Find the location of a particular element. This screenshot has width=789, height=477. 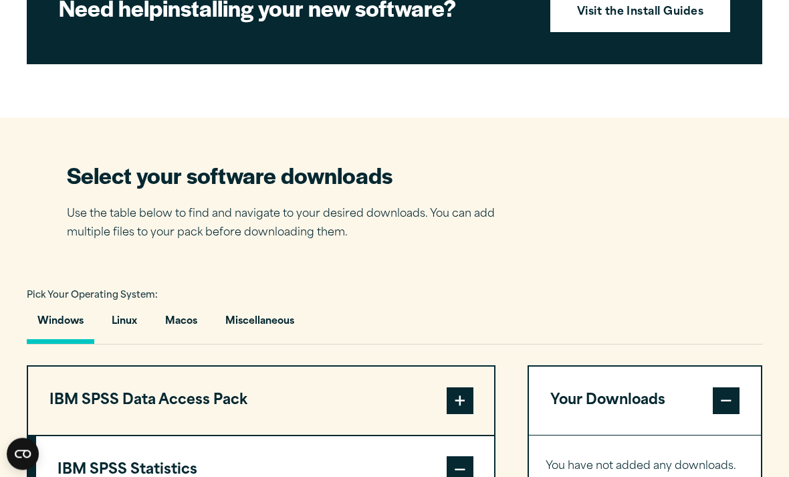

button: Macos is located at coordinates (181, 325).